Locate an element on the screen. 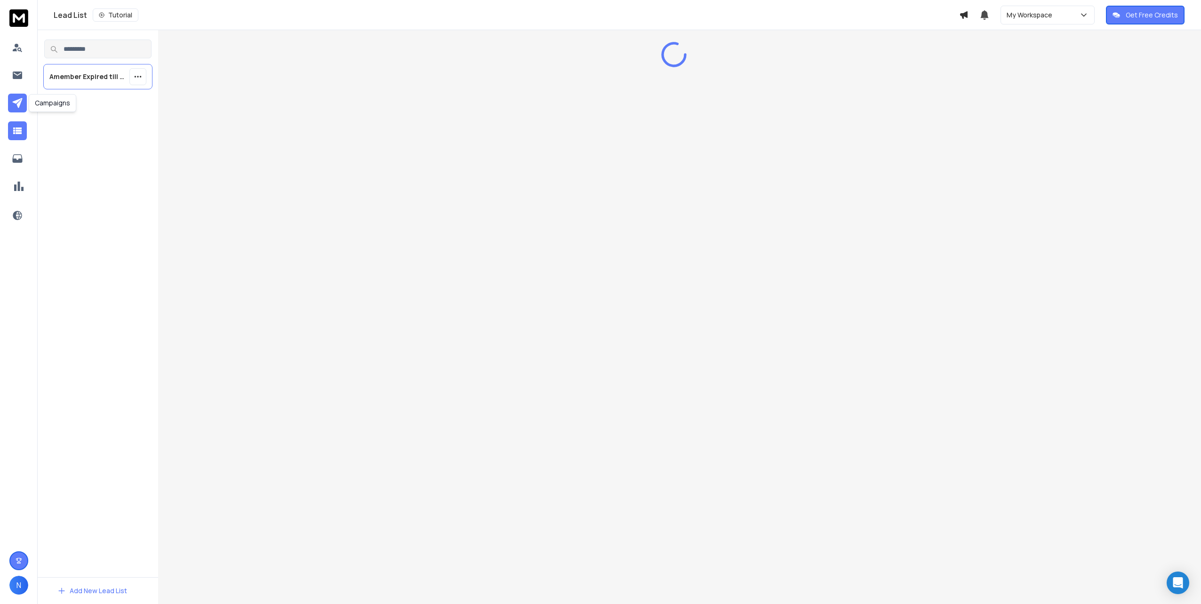  p: Get Free Credits is located at coordinates (1152, 15).